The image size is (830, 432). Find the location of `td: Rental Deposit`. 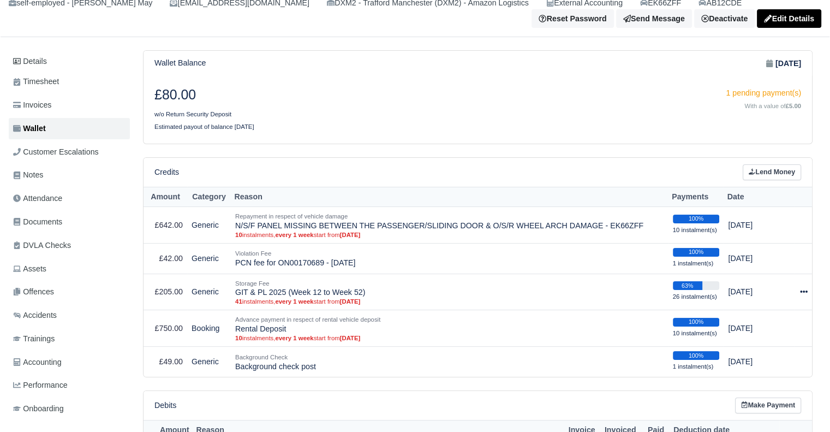

td: Rental Deposit is located at coordinates (450, 328).